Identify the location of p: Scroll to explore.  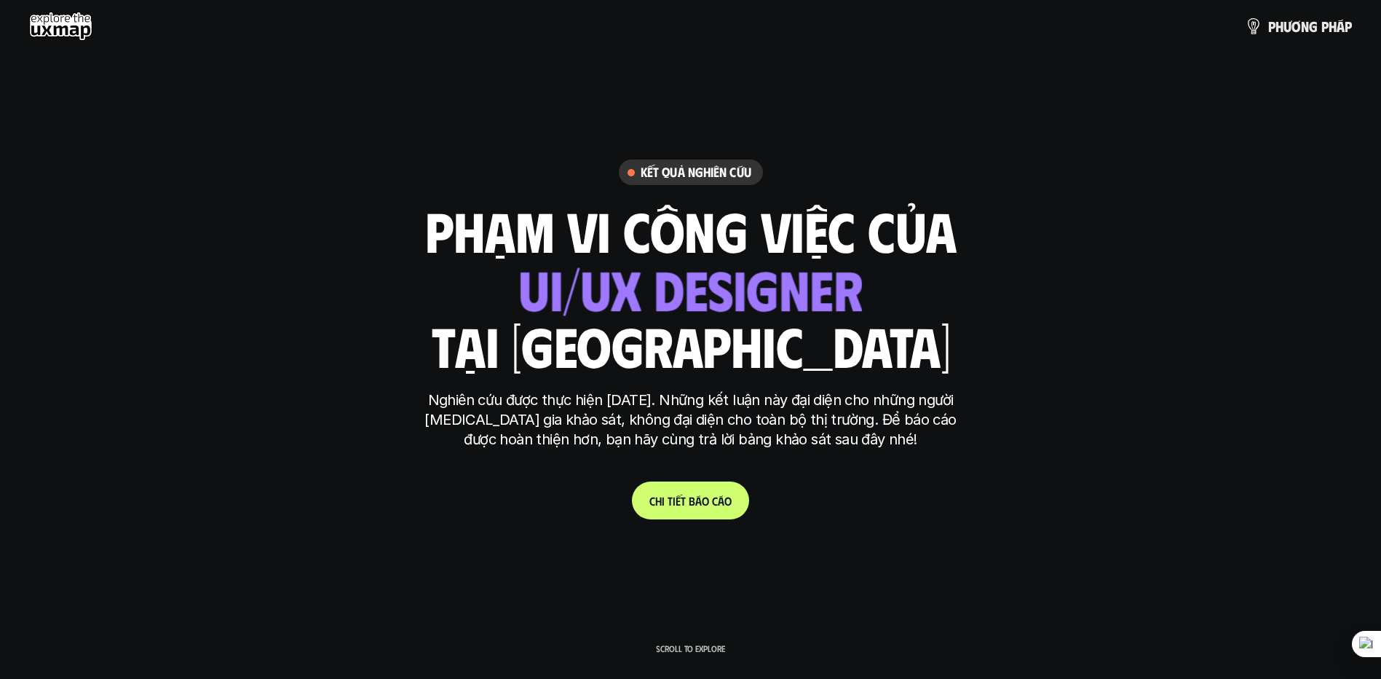
(690, 648).